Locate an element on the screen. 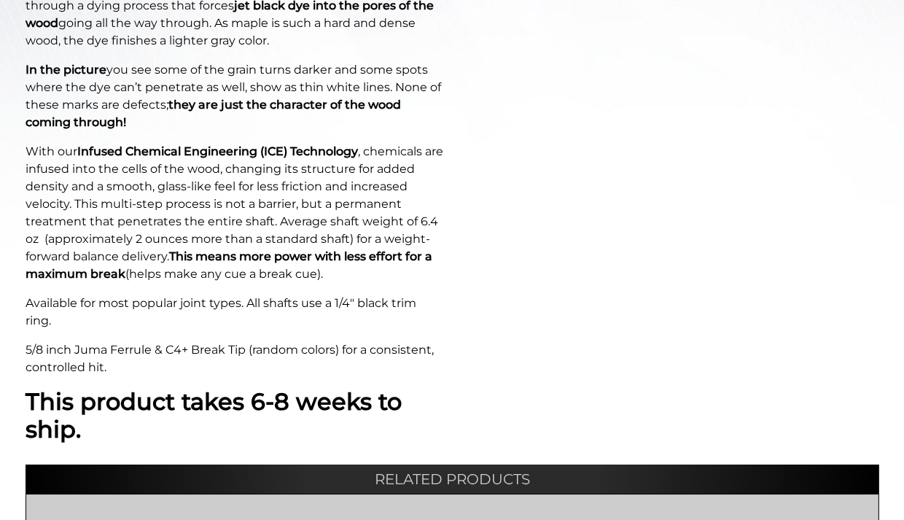  strong: Infused Chemical Engineering (ICE) Technology is located at coordinates (217, 151).